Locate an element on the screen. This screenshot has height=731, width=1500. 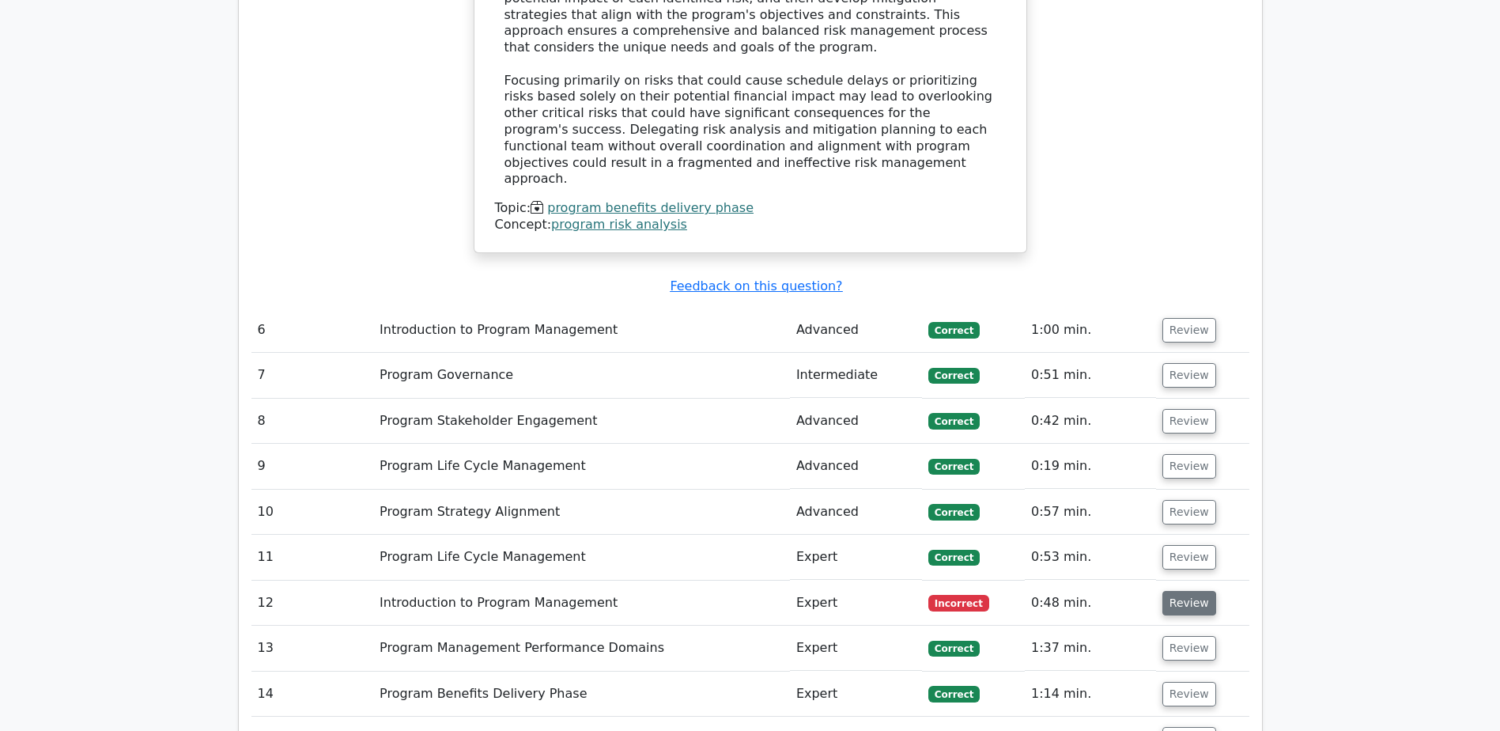
td: 10 is located at coordinates (312, 512).